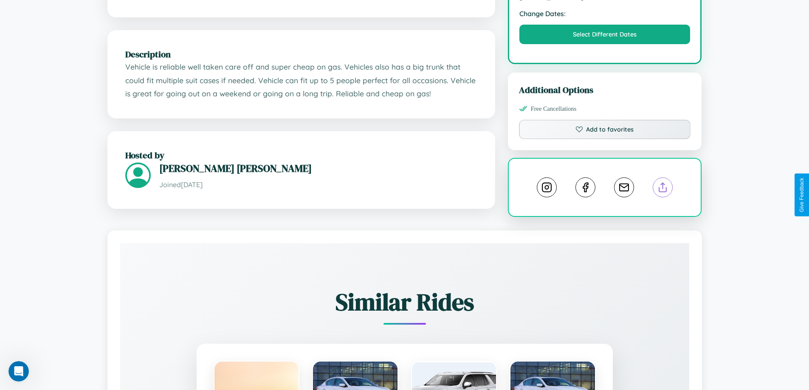 The width and height of the screenshot is (809, 390). What do you see at coordinates (801, 195) in the screenshot?
I see `div: Give Feedback` at bounding box center [801, 195].